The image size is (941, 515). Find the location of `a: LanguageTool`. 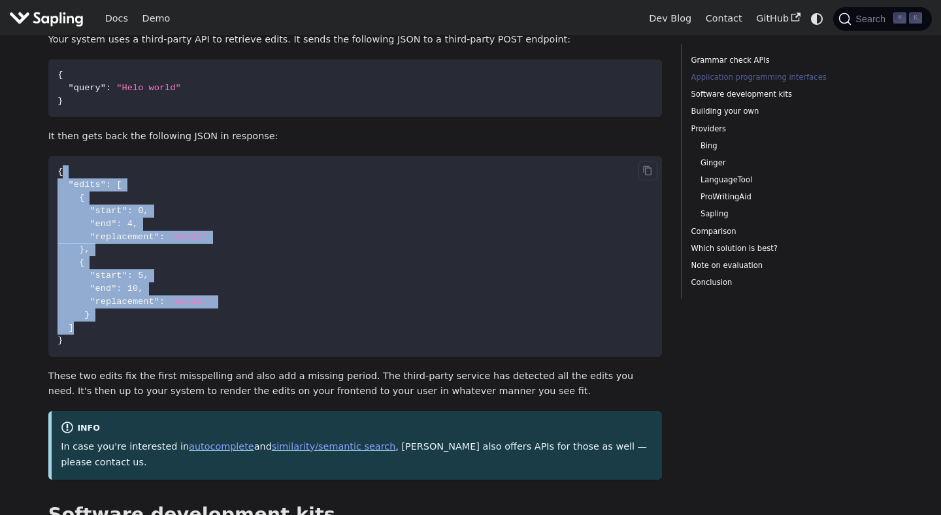

a: LanguageTool is located at coordinates (782, 180).